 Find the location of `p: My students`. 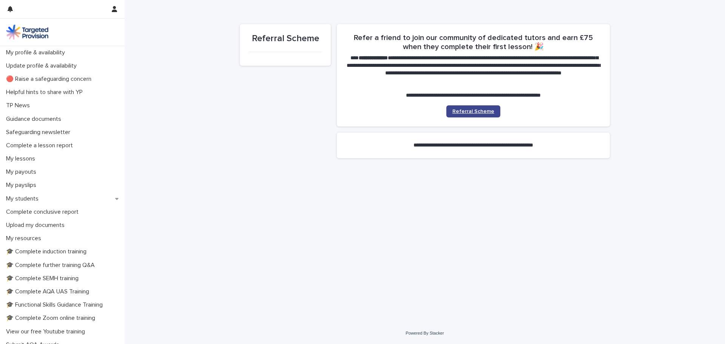

p: My students is located at coordinates (24, 199).